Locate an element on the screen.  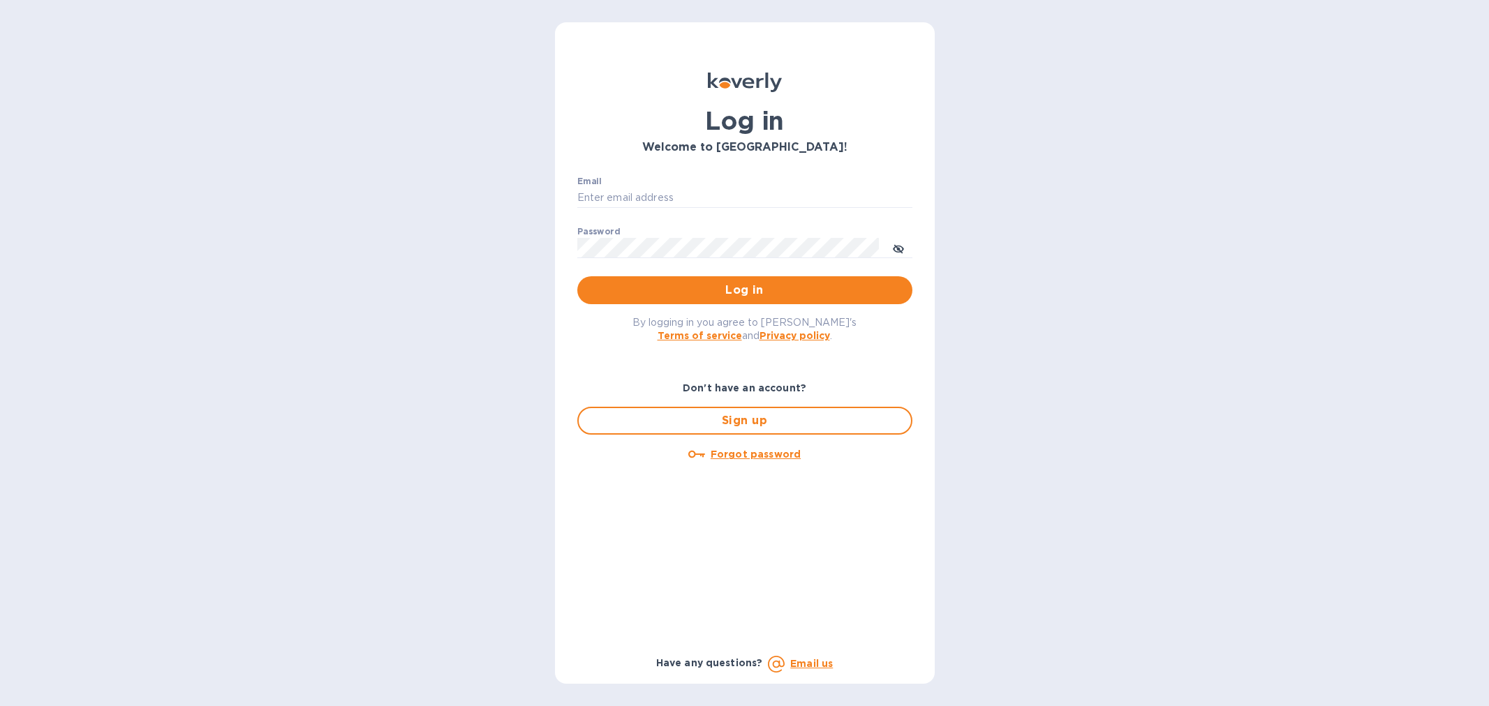
label: Password is located at coordinates (598, 232).